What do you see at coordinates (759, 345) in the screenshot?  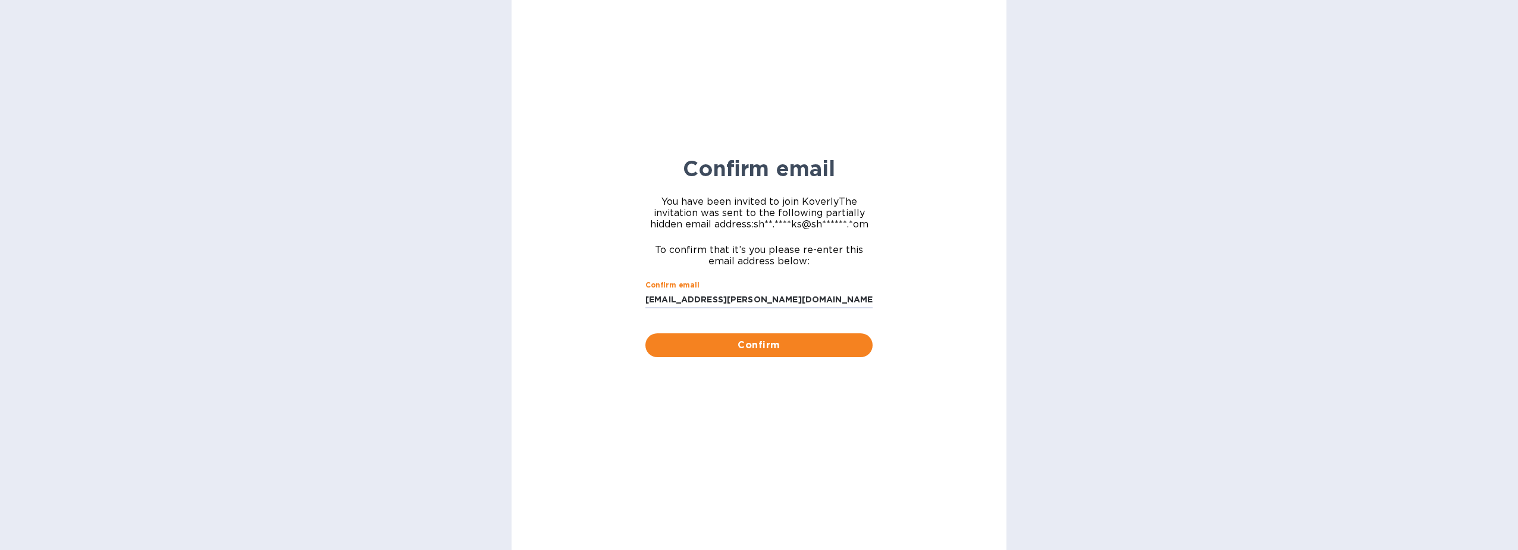 I see `button: Confirm` at bounding box center [759, 345].